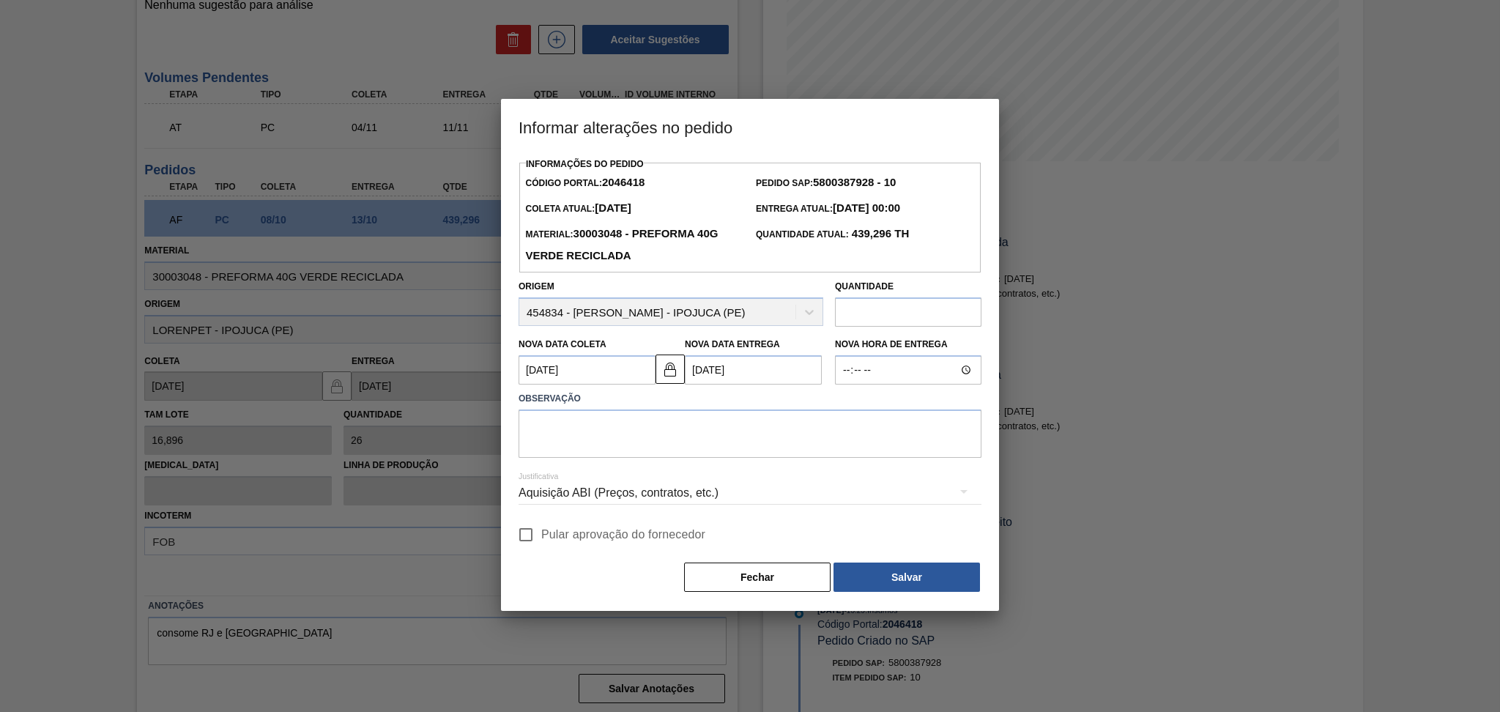 The width and height of the screenshot is (1500, 712). I want to click on strong: 439,296 TH, so click(879, 233).